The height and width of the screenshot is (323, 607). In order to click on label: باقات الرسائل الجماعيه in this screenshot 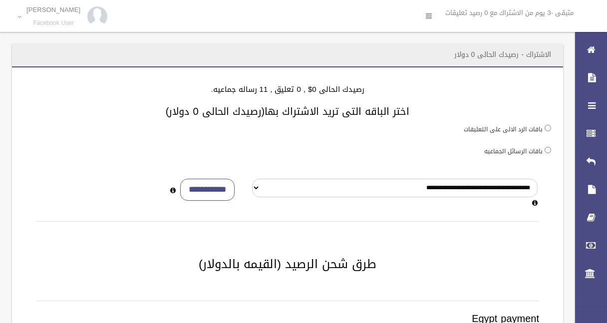, I will do `click(513, 151)`.